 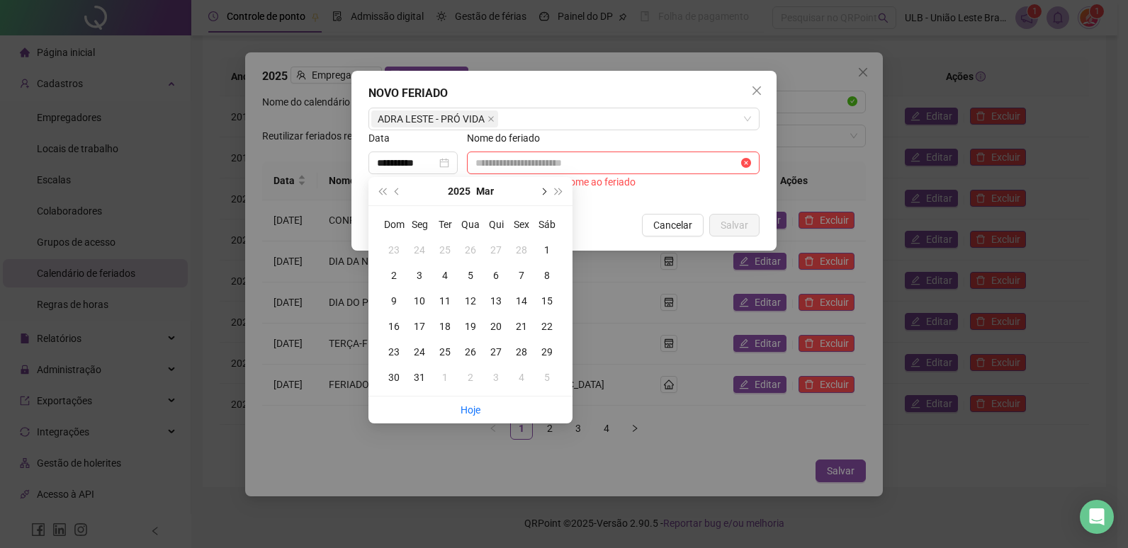 I want to click on div: 9, so click(x=394, y=301).